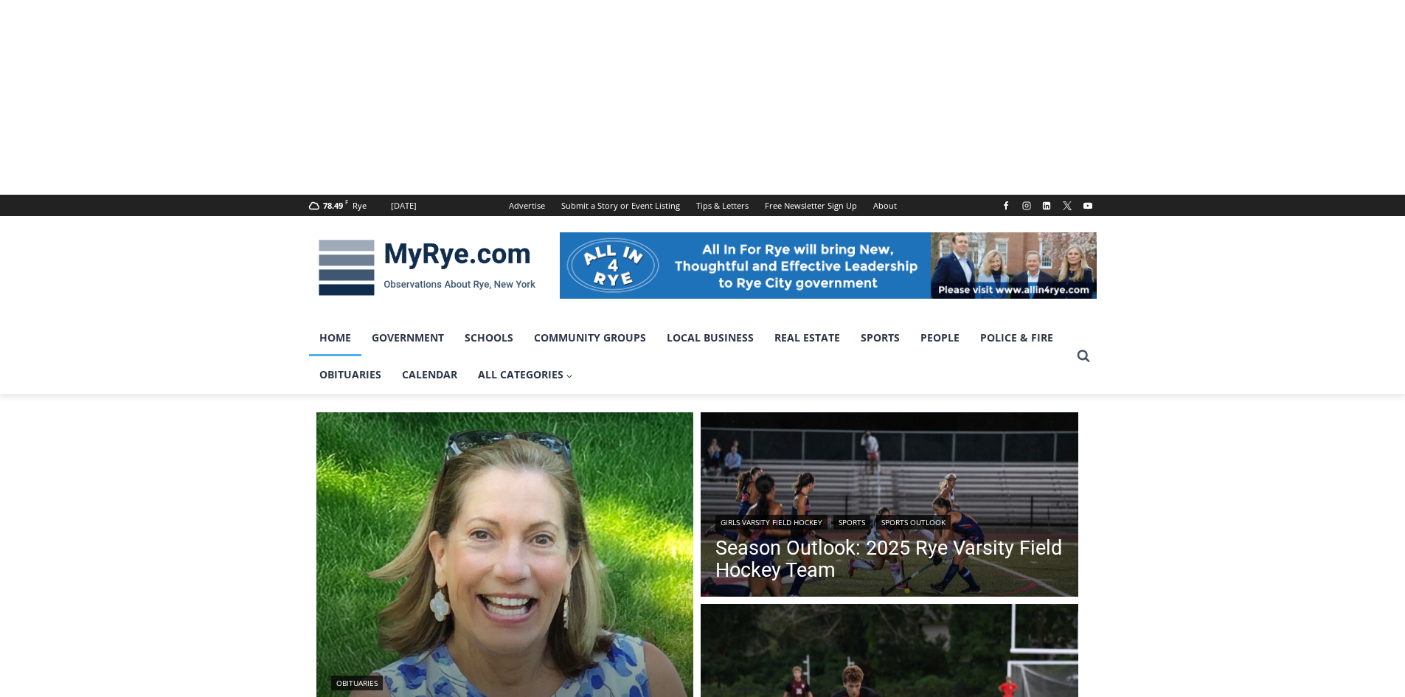 This screenshot has width=1405, height=697. Describe the element at coordinates (526, 375) in the screenshot. I see `span: All Categories` at that location.